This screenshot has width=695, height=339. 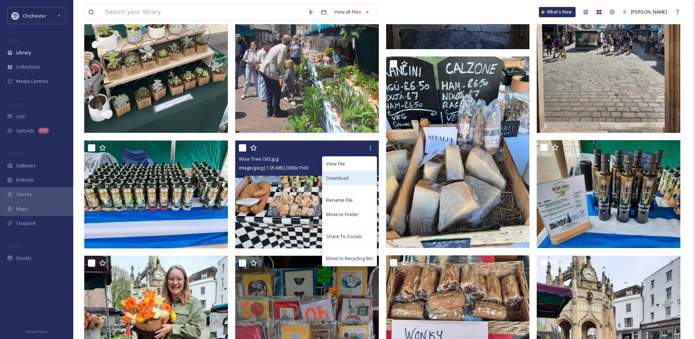 What do you see at coordinates (21, 116) in the screenshot?
I see `span: UGC` at bounding box center [21, 116].